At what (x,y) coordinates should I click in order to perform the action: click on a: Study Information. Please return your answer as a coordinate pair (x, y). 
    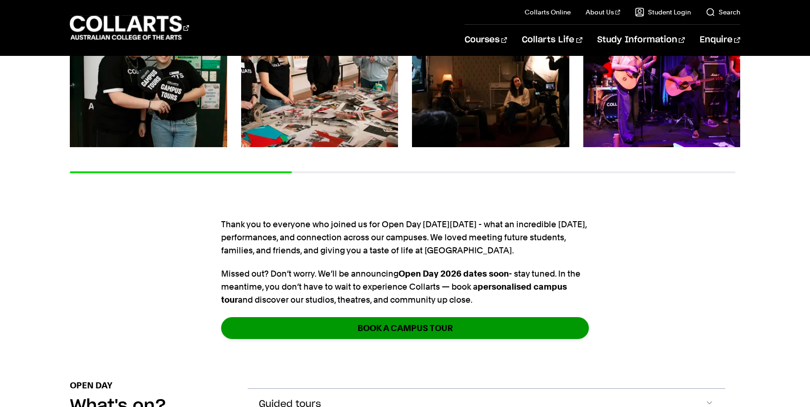
    Looking at the image, I should click on (641, 40).